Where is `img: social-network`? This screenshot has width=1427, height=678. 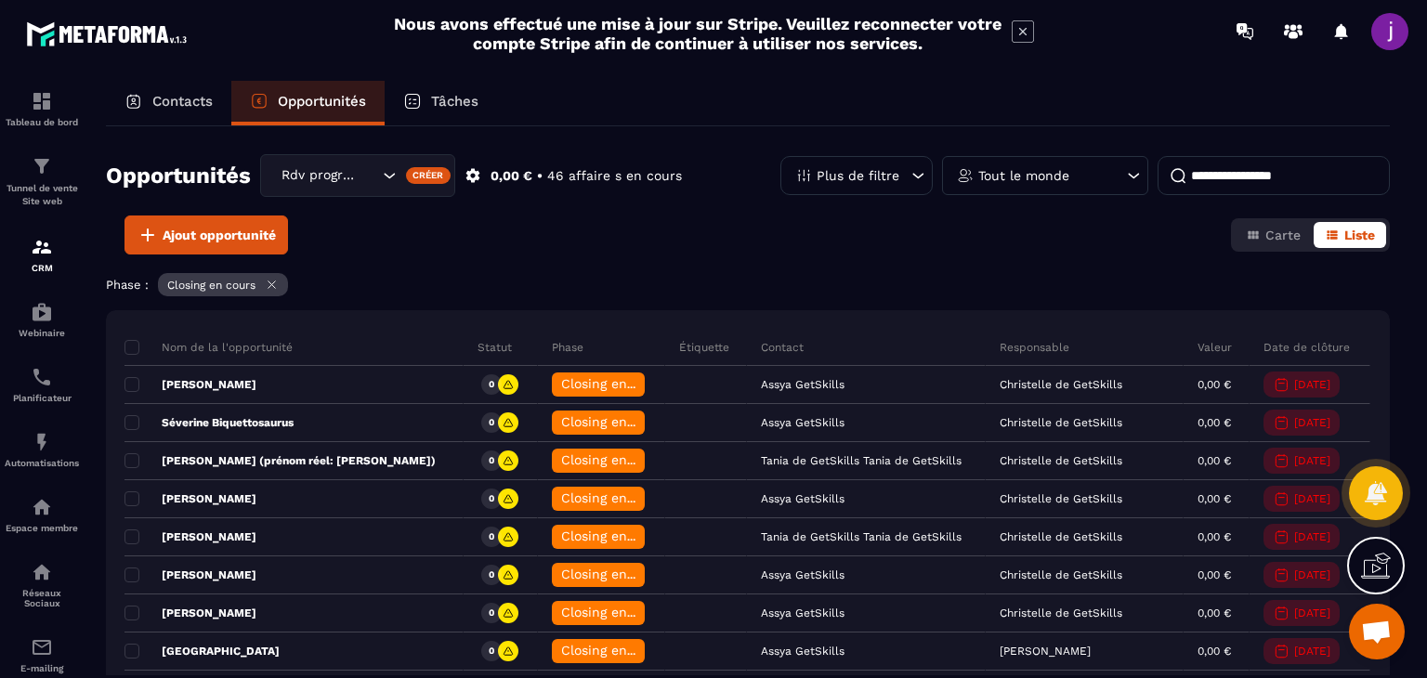
img: social-network is located at coordinates (42, 572).